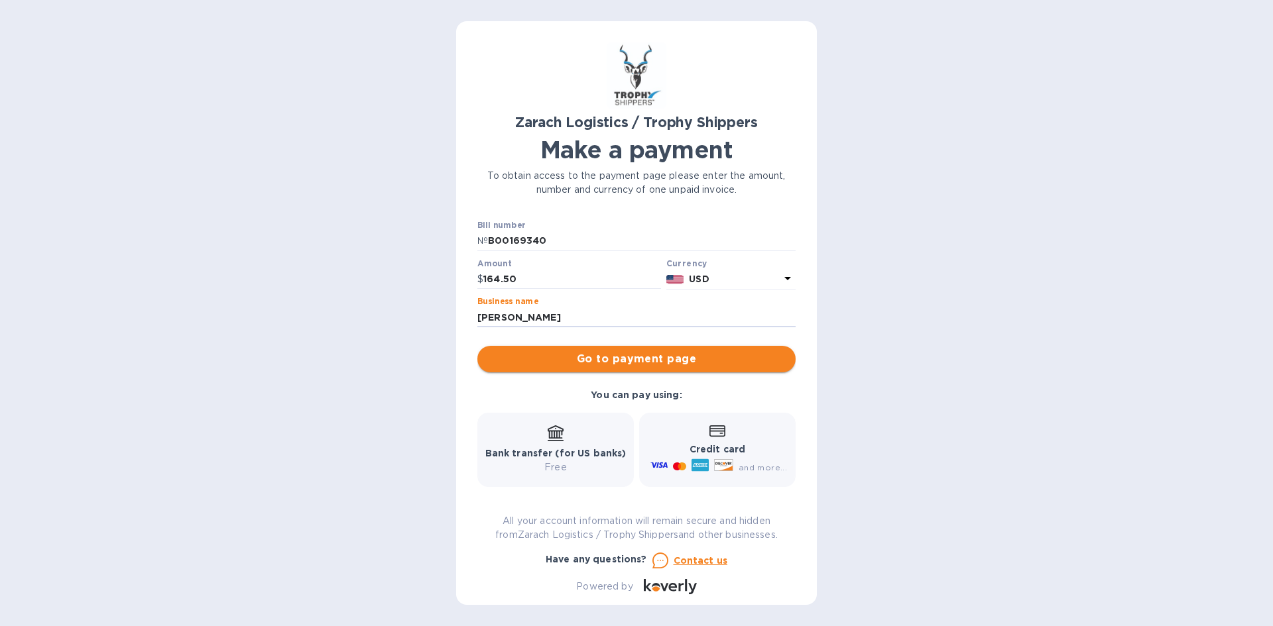 This screenshot has height=626, width=1273. Describe the element at coordinates (675, 280) in the screenshot. I see `img: USD` at that location.